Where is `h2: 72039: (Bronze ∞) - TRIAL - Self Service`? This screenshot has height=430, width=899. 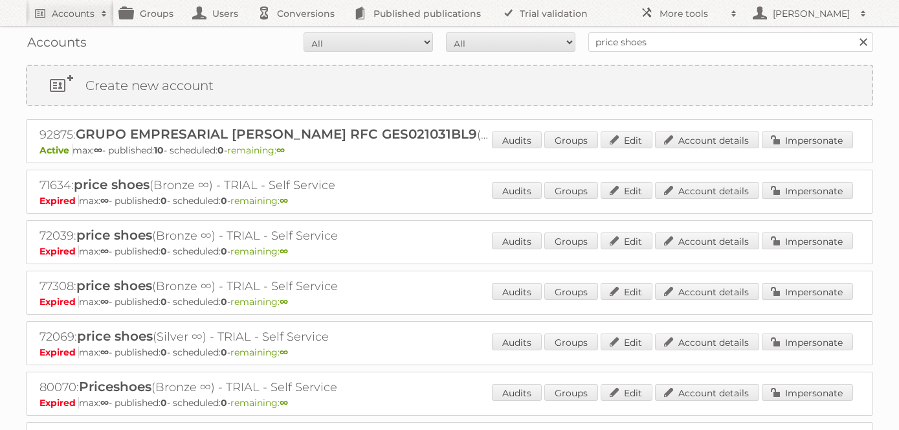
h2: 72039: (Bronze ∞) - TRIAL - Self Service is located at coordinates (266, 236).